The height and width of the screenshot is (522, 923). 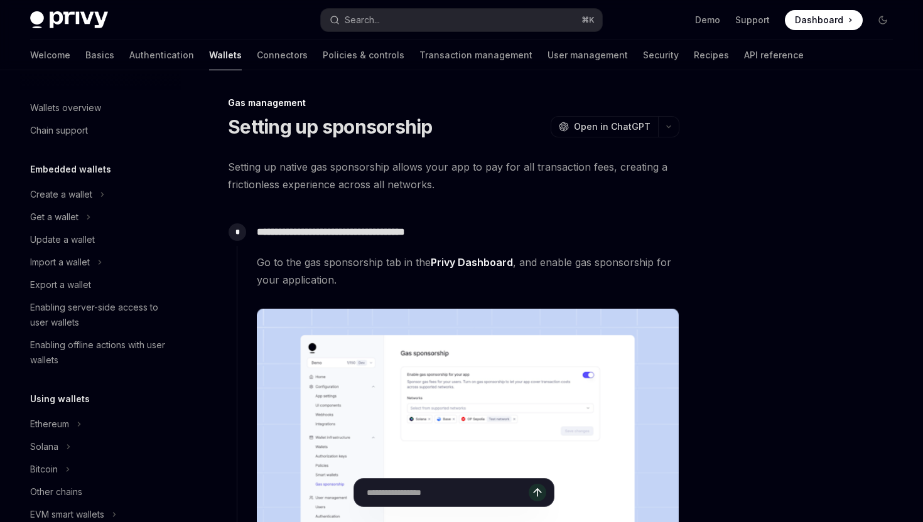 What do you see at coordinates (225, 55) in the screenshot?
I see `a: Wallets` at bounding box center [225, 55].